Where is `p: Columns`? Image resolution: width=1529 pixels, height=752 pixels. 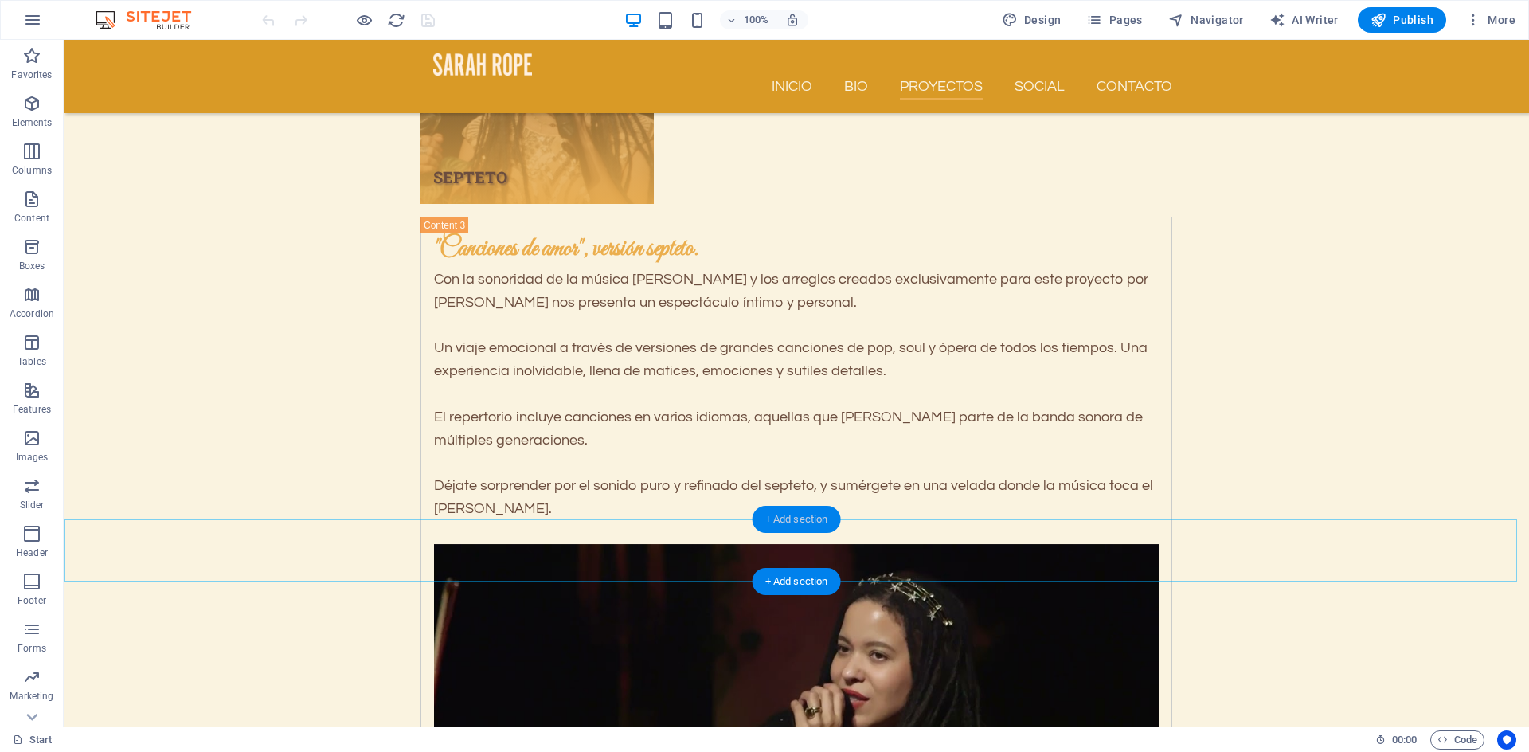
p: Columns is located at coordinates (32, 170).